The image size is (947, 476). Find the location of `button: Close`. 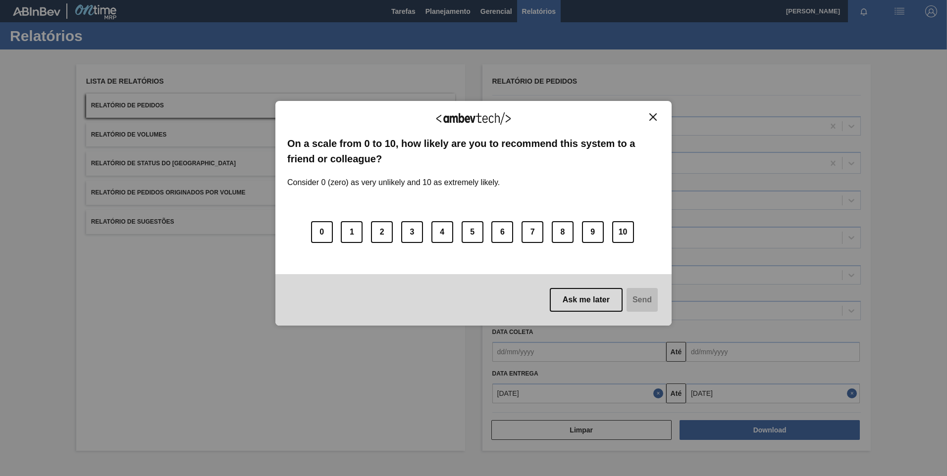

button: Close is located at coordinates (653, 117).